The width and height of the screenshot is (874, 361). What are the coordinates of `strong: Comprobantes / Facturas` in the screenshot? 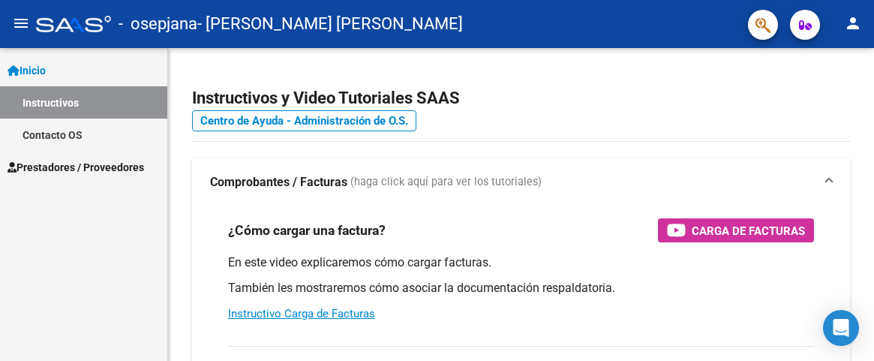 It's located at (278, 182).